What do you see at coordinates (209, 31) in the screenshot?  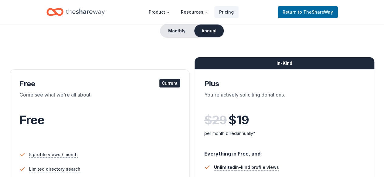 I see `button: Annual` at bounding box center [209, 31].